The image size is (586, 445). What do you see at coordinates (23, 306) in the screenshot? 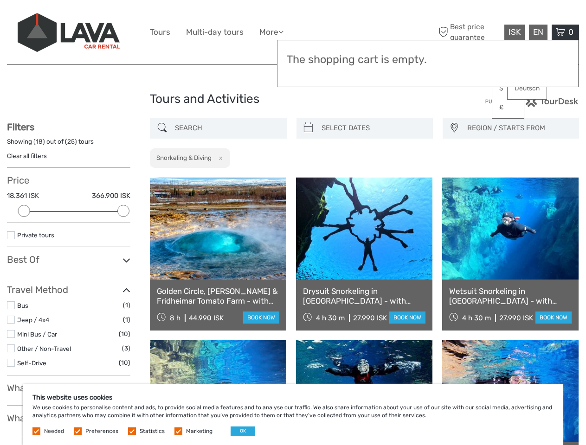
I see `a: Bus` at bounding box center [23, 306].